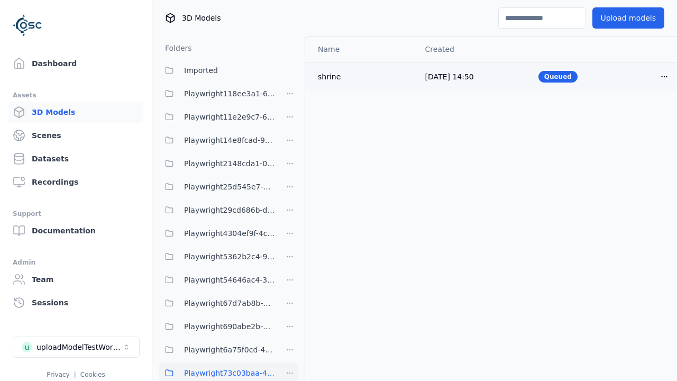 The image size is (677, 381). Describe the element at coordinates (175, 48) in the screenshot. I see `h3: Folders` at that location.